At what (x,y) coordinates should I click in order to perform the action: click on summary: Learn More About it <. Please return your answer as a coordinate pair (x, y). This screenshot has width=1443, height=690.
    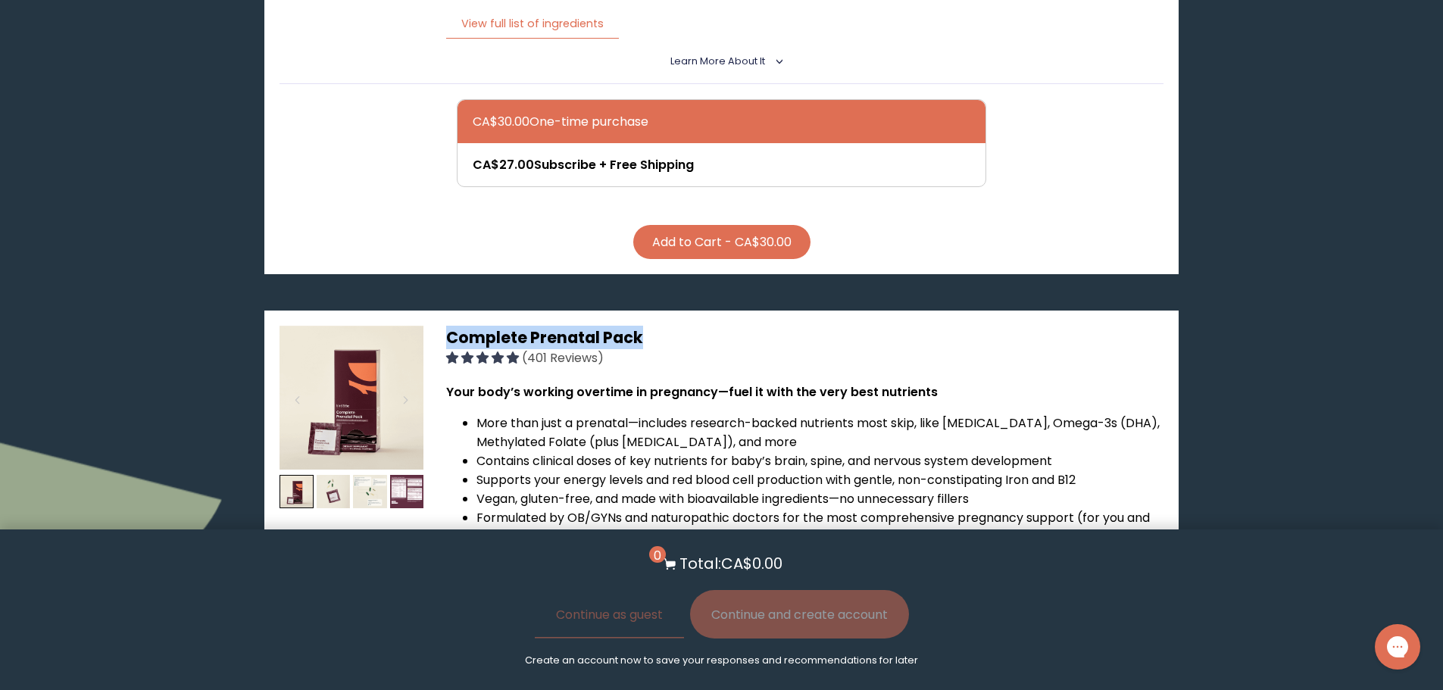
    Looking at the image, I should click on (721, 61).